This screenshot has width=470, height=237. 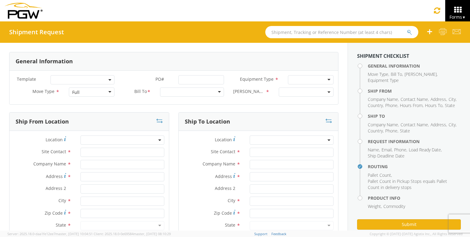 What do you see at coordinates (42, 122) in the screenshot?
I see `h3: Ship From Location` at bounding box center [42, 122].